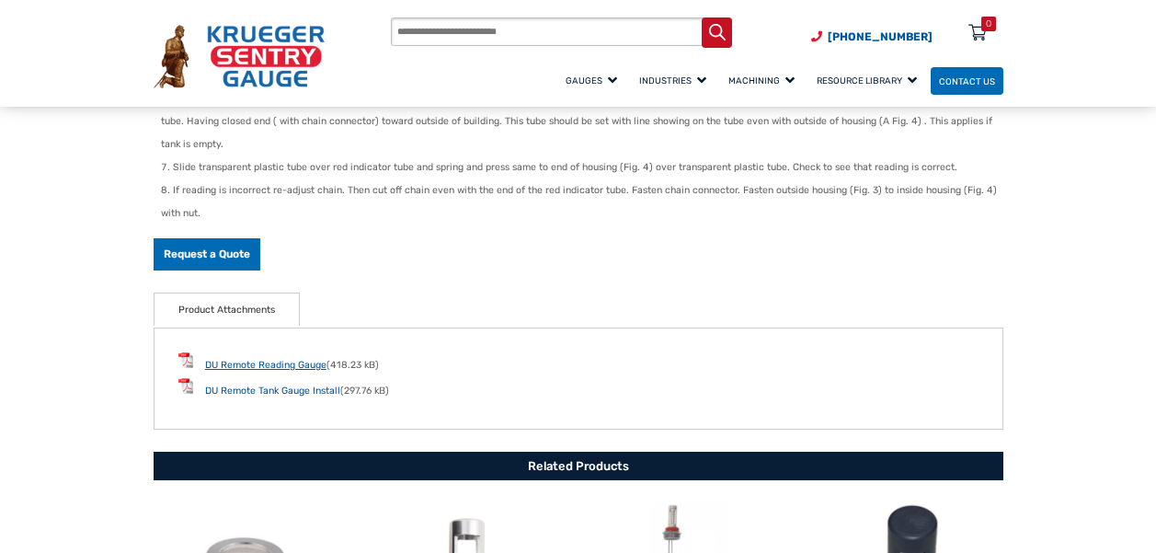  What do you see at coordinates (764, 80) in the screenshot?
I see `a: Machining` at bounding box center [764, 80].